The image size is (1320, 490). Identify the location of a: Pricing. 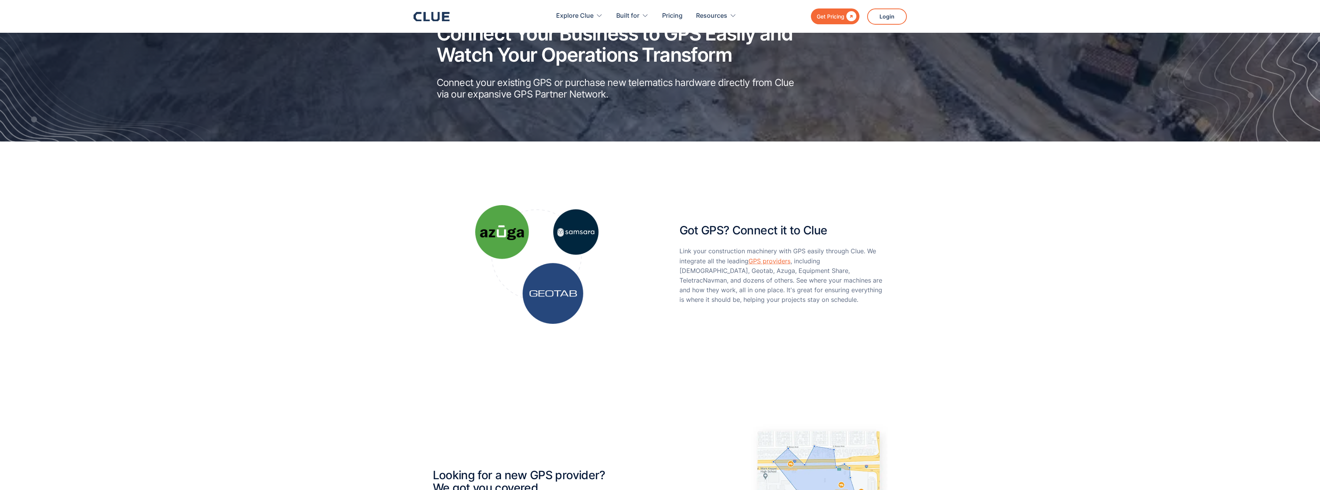
(672, 16).